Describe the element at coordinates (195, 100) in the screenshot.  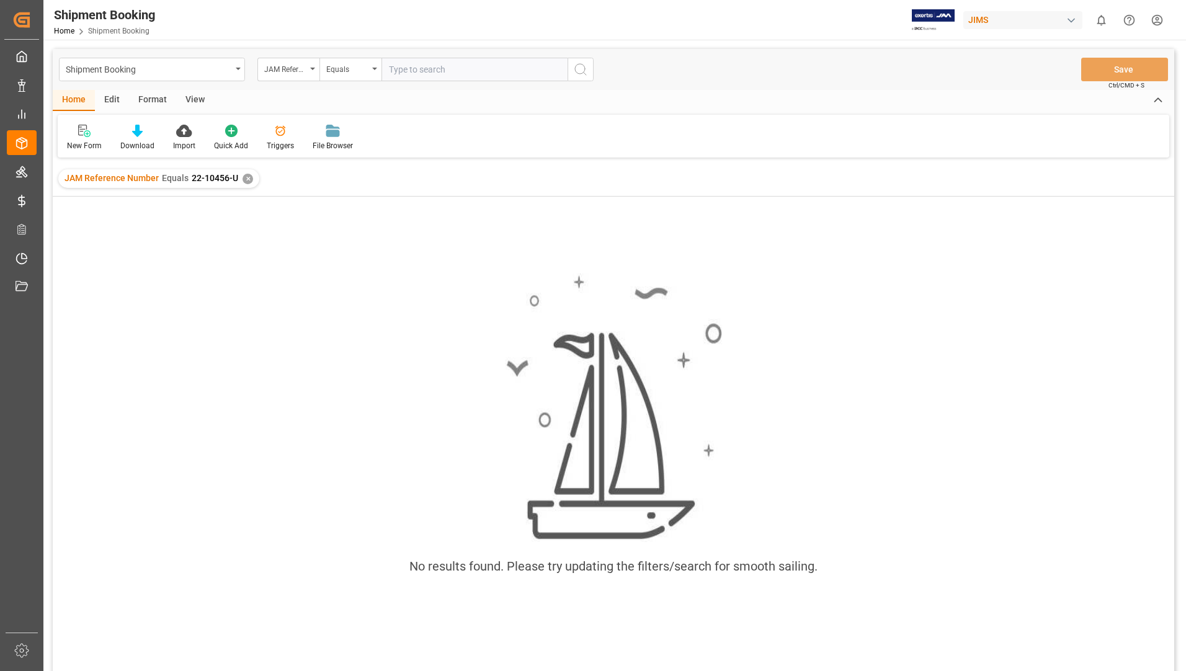
I see `div: View` at that location.